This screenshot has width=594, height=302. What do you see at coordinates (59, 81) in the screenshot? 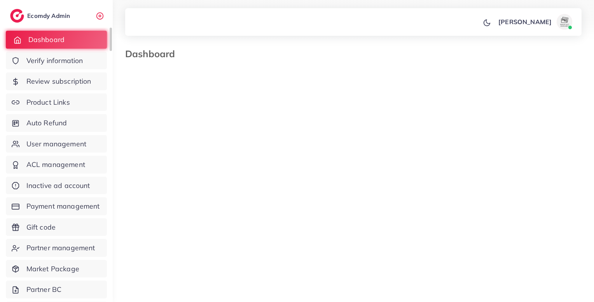
I see `span: Review subscription` at bounding box center [59, 81].